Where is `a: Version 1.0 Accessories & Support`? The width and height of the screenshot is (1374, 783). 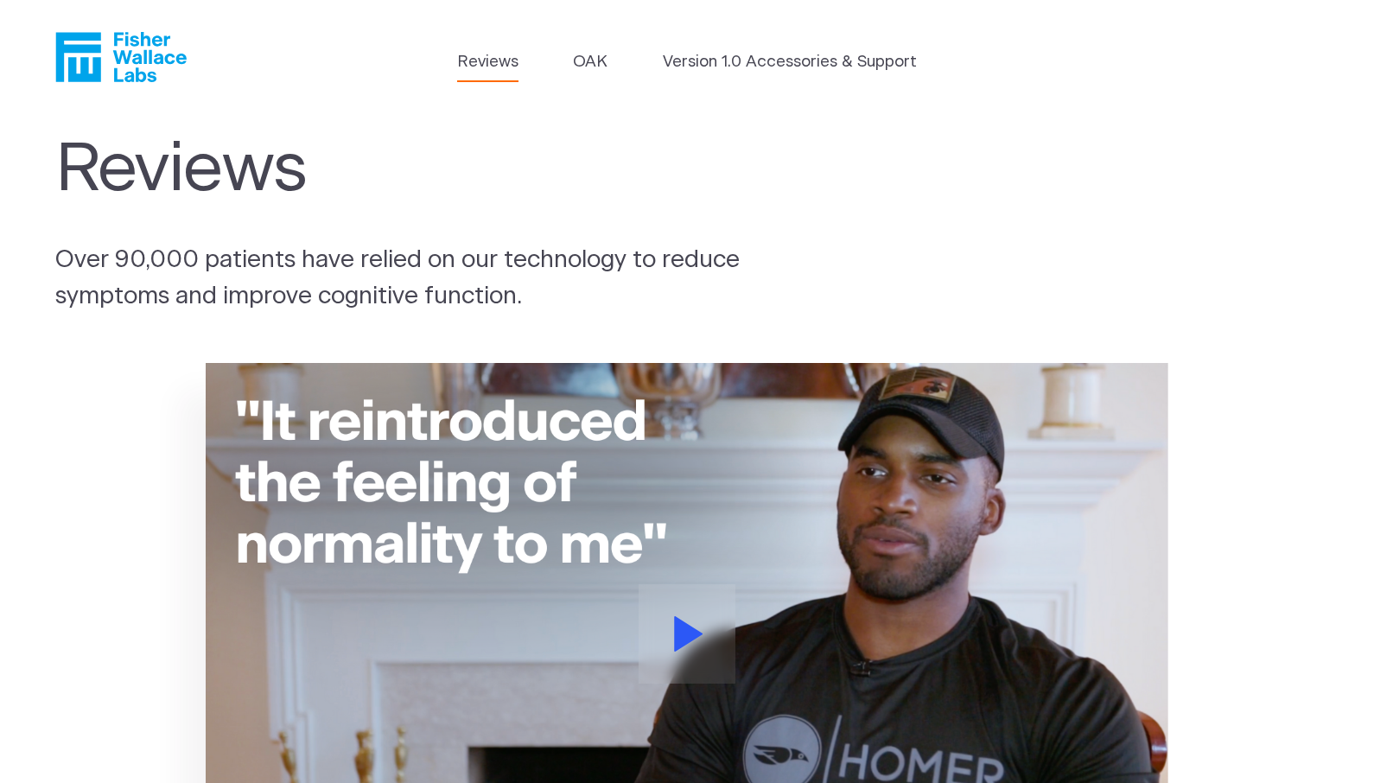
a: Version 1.0 Accessories & Support is located at coordinates (790, 62).